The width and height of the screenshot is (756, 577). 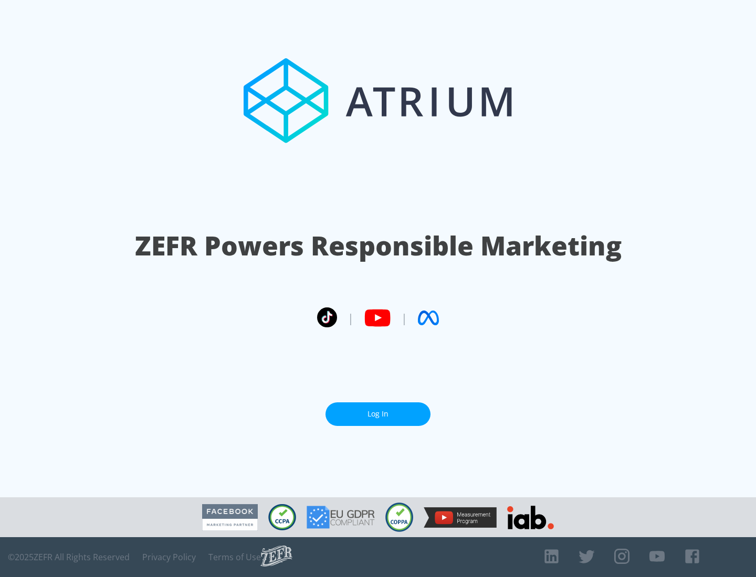 What do you see at coordinates (230, 517) in the screenshot?
I see `img: Facebook Marketing Partner` at bounding box center [230, 517].